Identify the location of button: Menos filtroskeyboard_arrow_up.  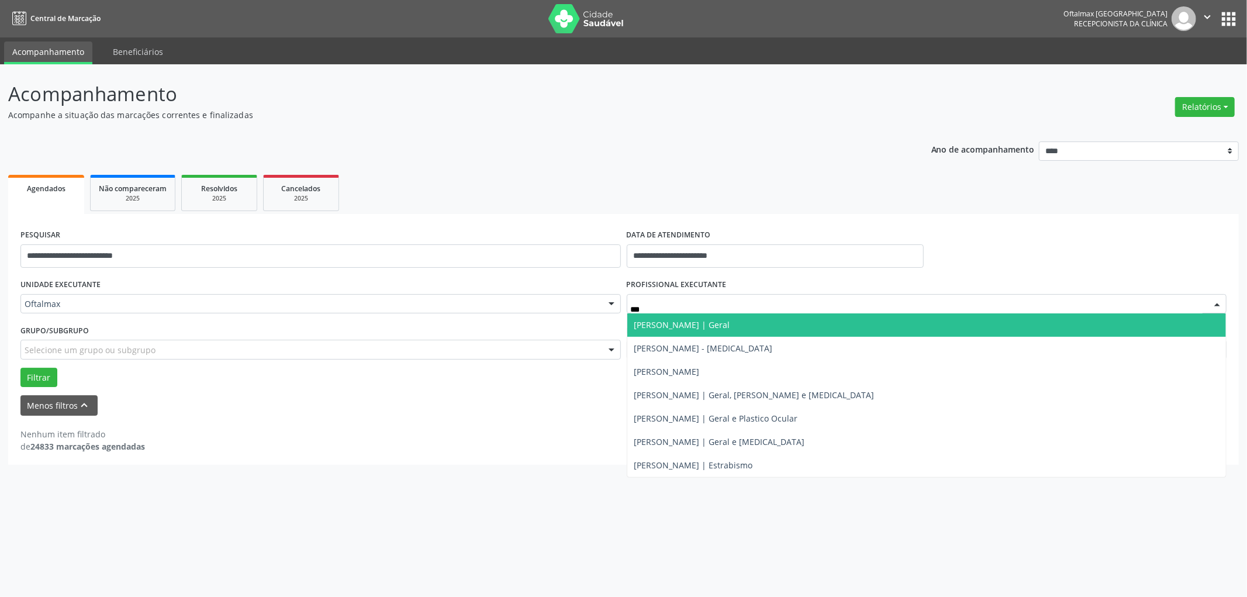
(59, 405).